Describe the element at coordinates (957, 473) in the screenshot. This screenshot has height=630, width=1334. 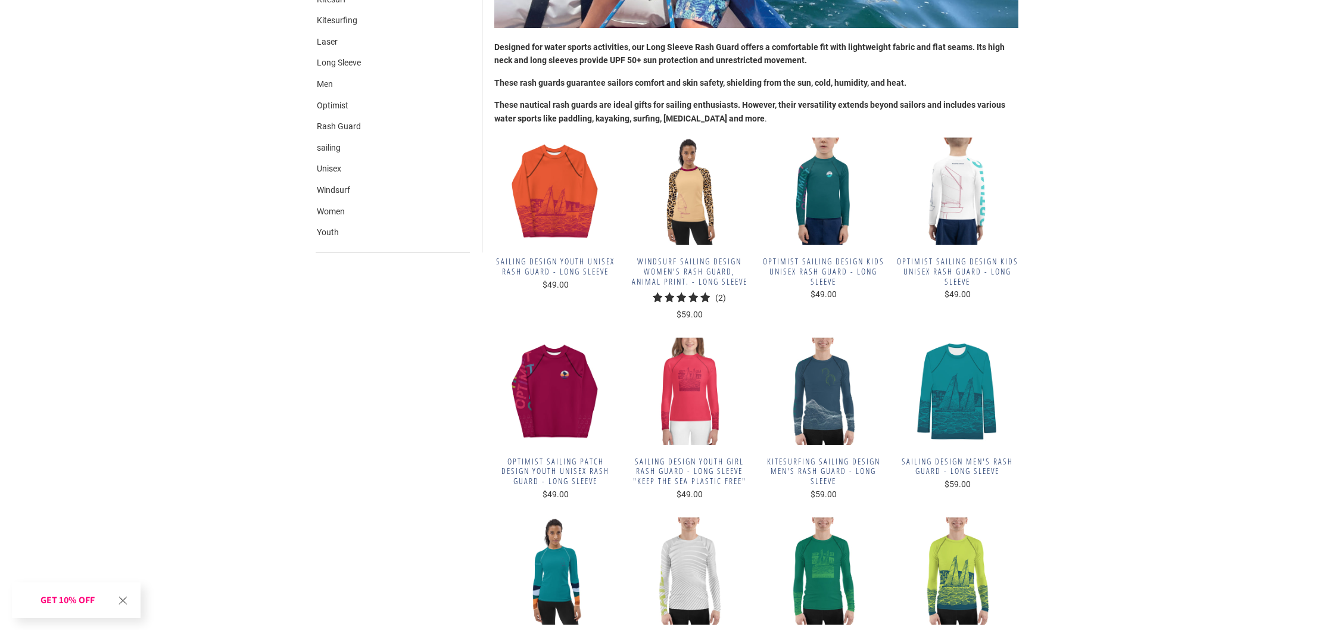
I see `a: Sailing design Men's Rash Guard - Long Sleeve $59.00` at that location.